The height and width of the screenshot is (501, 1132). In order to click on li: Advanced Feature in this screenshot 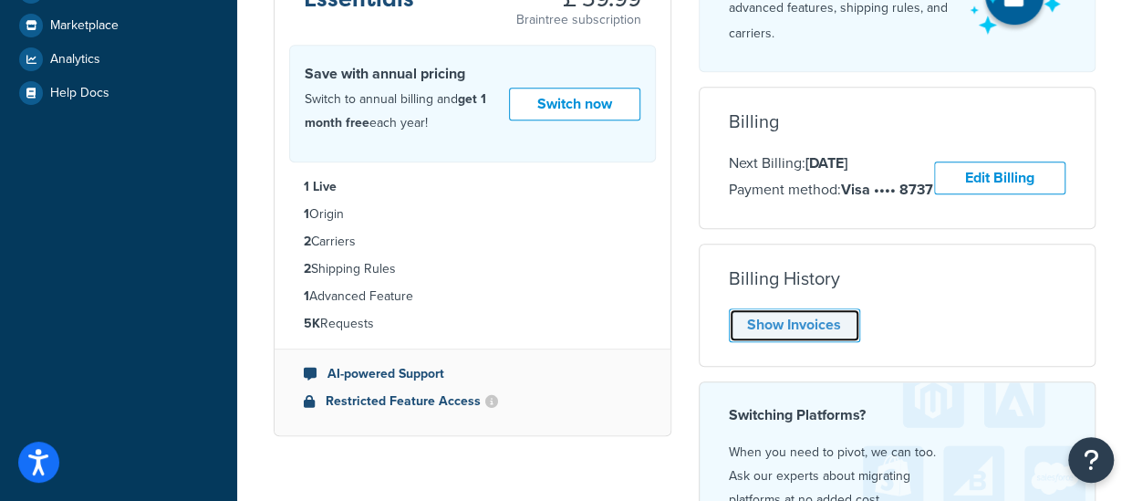, I will do `click(472, 296)`.